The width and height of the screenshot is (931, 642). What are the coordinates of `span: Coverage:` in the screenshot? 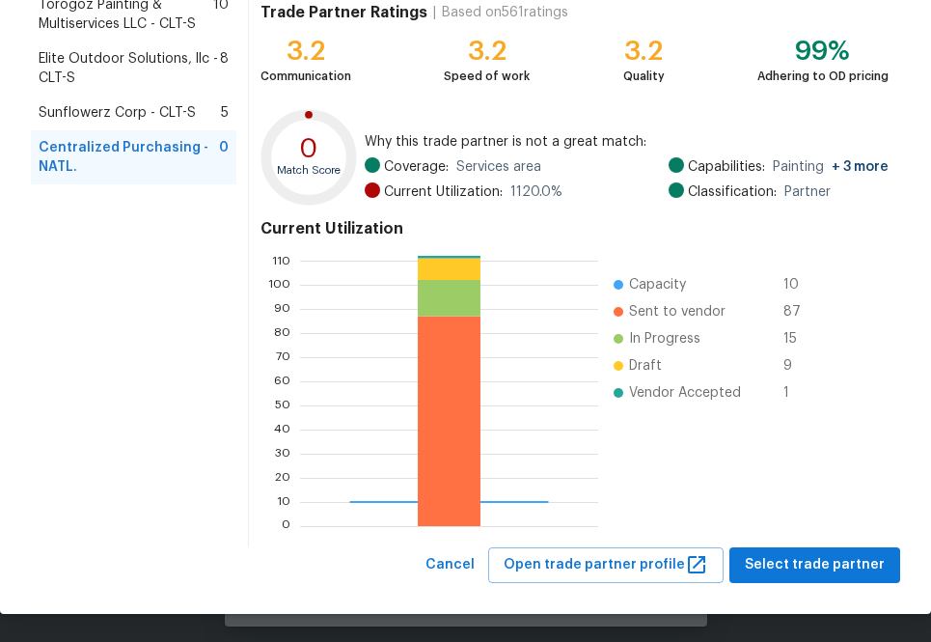 It's located at (416, 167).